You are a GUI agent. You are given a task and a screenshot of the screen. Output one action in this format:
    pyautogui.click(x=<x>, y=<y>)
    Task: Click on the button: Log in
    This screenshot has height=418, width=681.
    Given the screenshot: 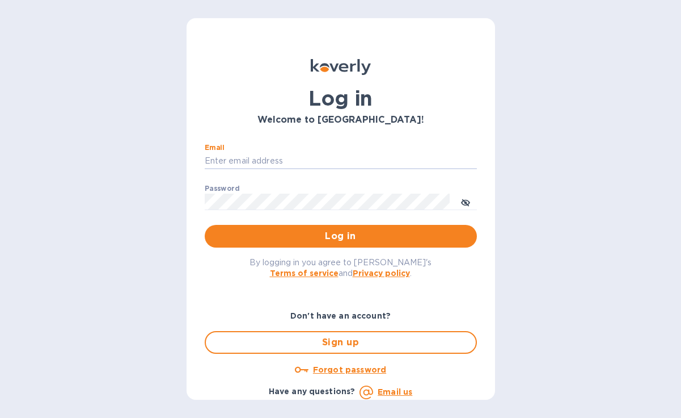 What is the action you would take?
    pyautogui.click(x=341, y=236)
    